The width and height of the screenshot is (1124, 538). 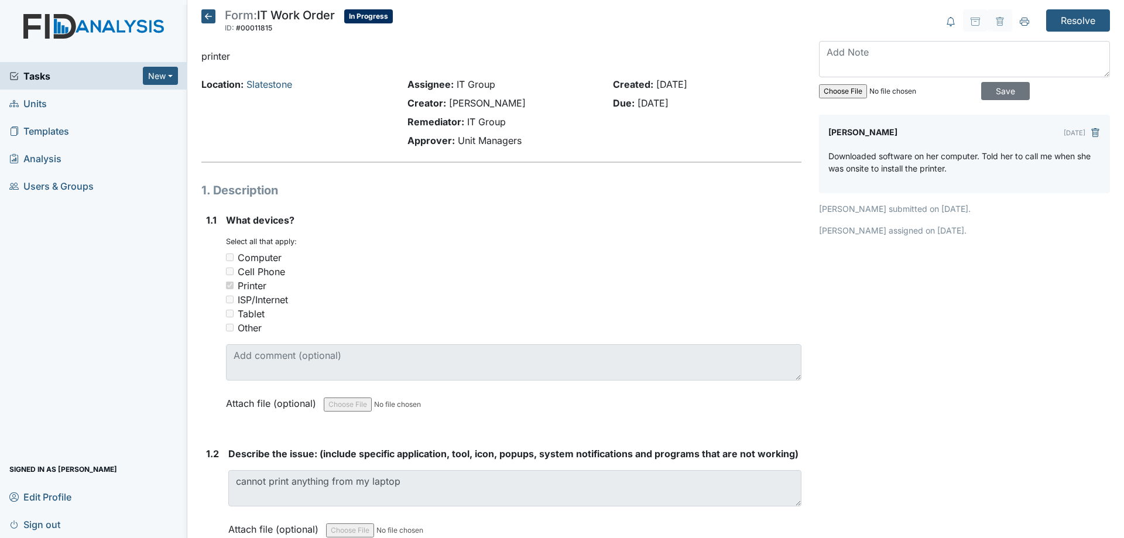 What do you see at coordinates (489, 141) in the screenshot?
I see `span: Unit Managers` at bounding box center [489, 141].